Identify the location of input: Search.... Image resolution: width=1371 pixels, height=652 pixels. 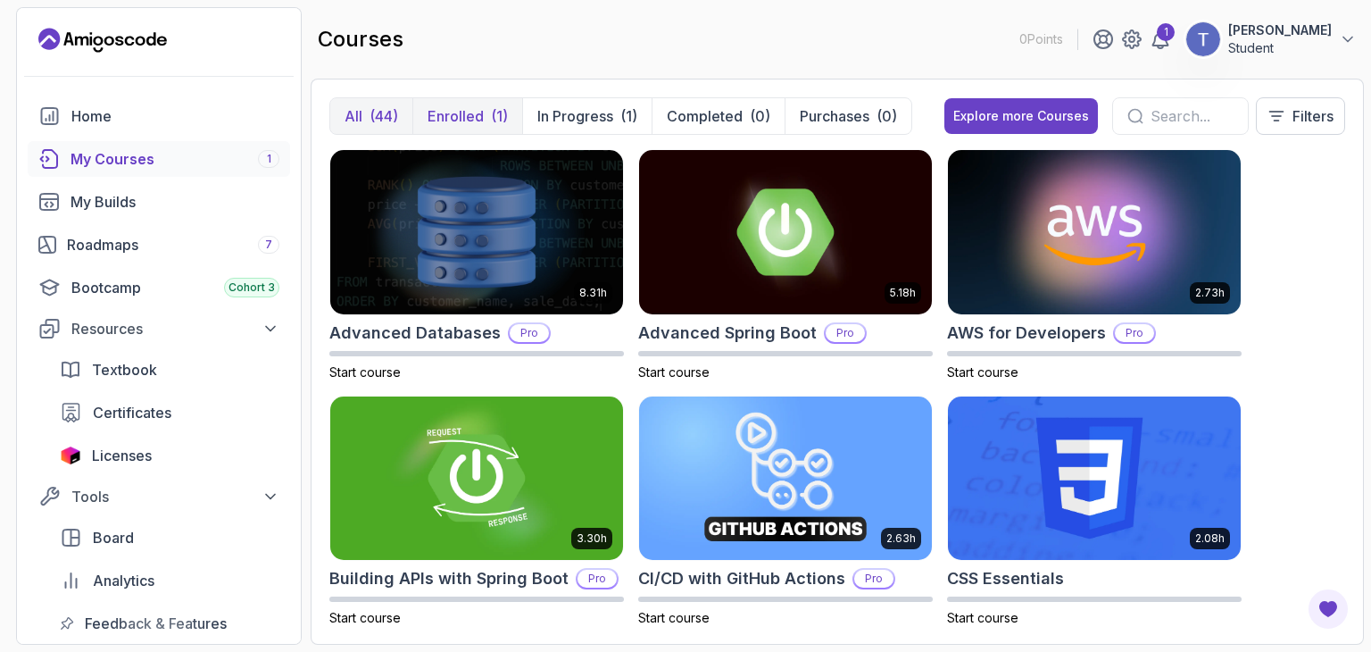
(1192, 116).